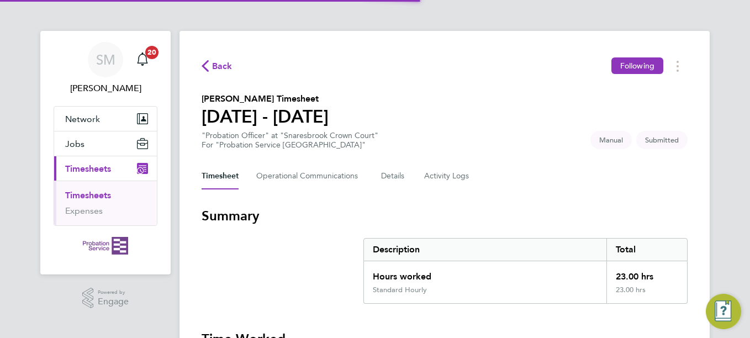 The height and width of the screenshot is (338, 750). Describe the element at coordinates (152, 52) in the screenshot. I see `span: 20` at that location.